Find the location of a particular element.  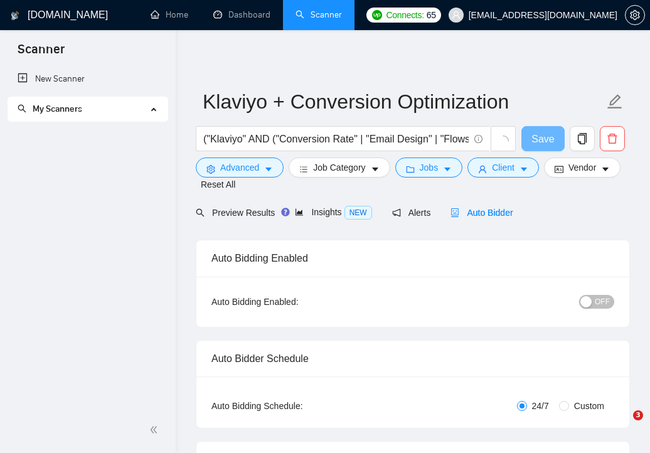

button: Save is located at coordinates (543, 139).